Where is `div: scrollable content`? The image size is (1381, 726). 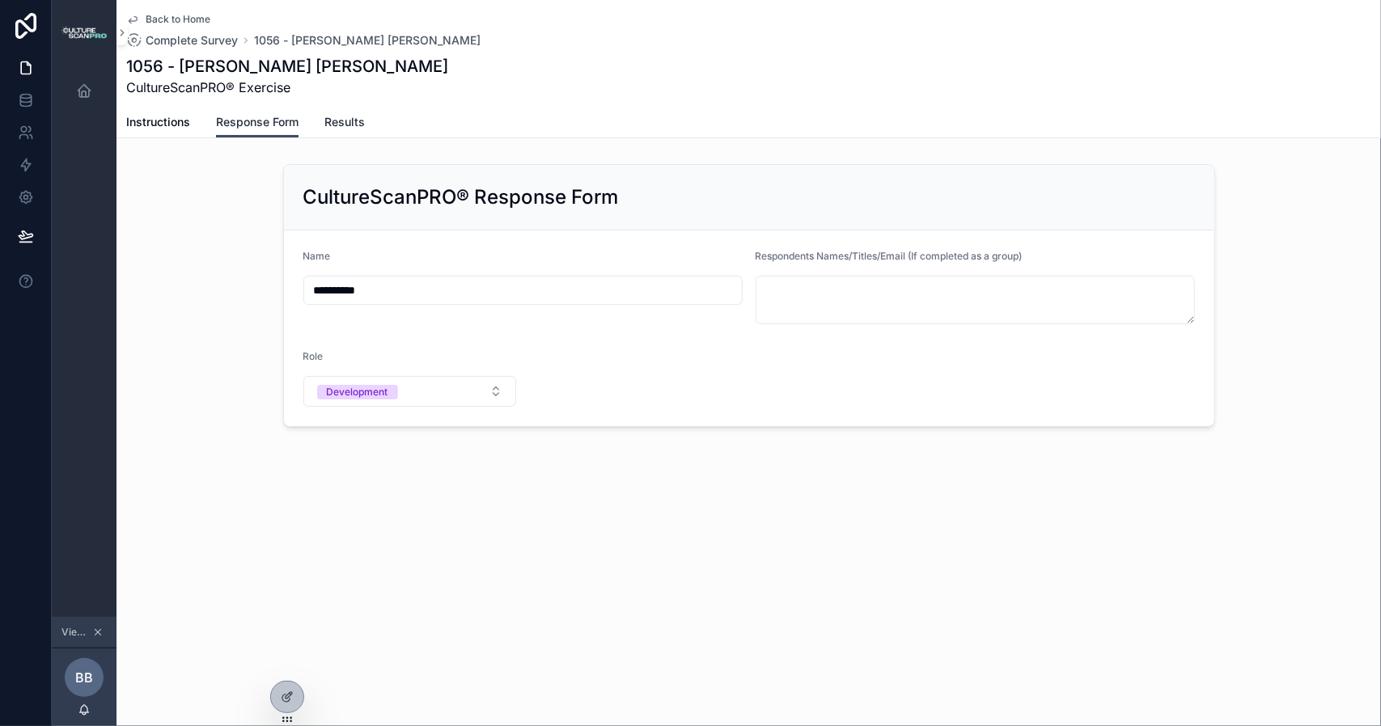 div: scrollable content is located at coordinates (84, 95).